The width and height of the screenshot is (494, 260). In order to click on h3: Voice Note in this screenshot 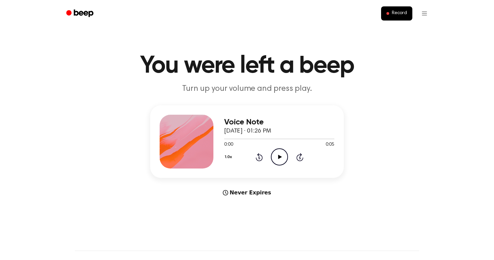, I will do `click(279, 122)`.